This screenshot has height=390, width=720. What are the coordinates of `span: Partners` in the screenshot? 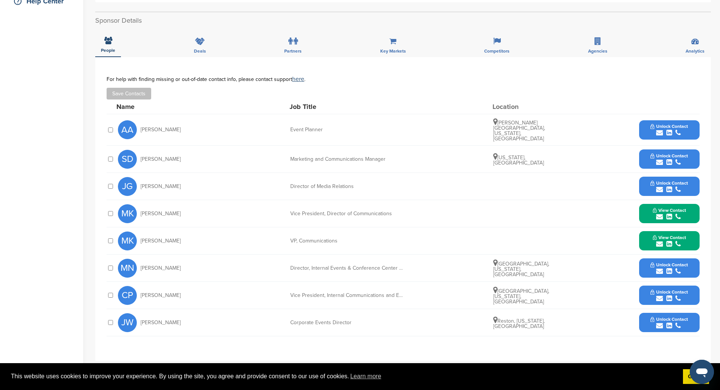 It's located at (293, 51).